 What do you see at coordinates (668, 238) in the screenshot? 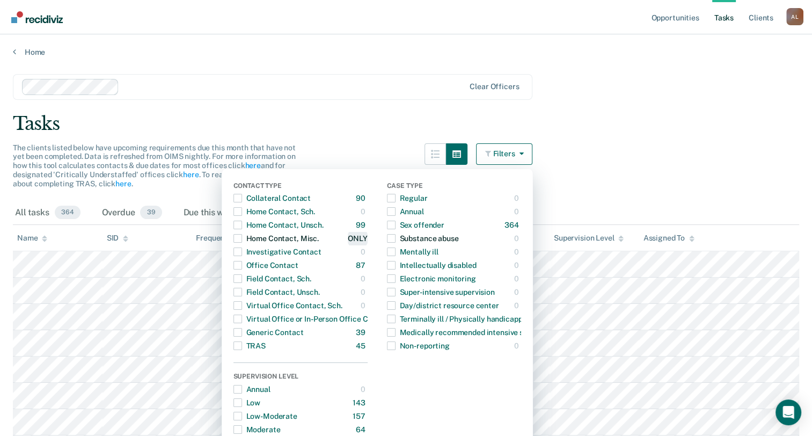
I see `div: Assigned To` at bounding box center [668, 238].